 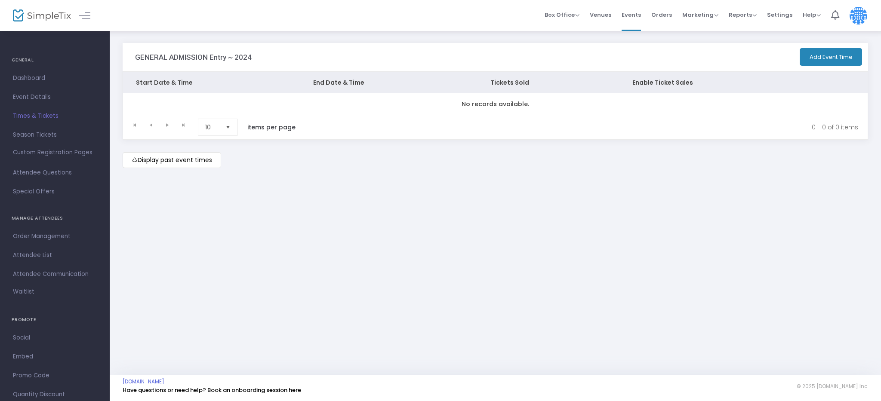 What do you see at coordinates (55, 116) in the screenshot?
I see `span: Times & Tickets` at bounding box center [55, 116].